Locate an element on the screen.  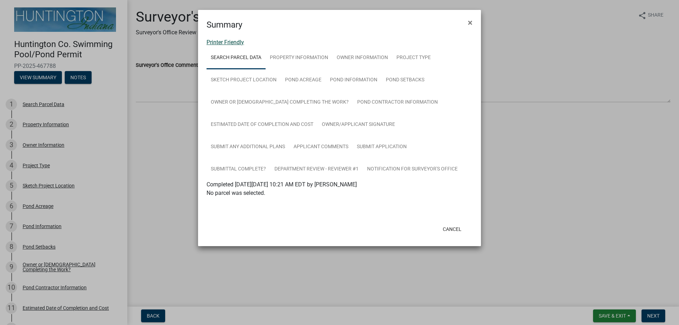
a: Submittal Complete? is located at coordinates (238, 169).